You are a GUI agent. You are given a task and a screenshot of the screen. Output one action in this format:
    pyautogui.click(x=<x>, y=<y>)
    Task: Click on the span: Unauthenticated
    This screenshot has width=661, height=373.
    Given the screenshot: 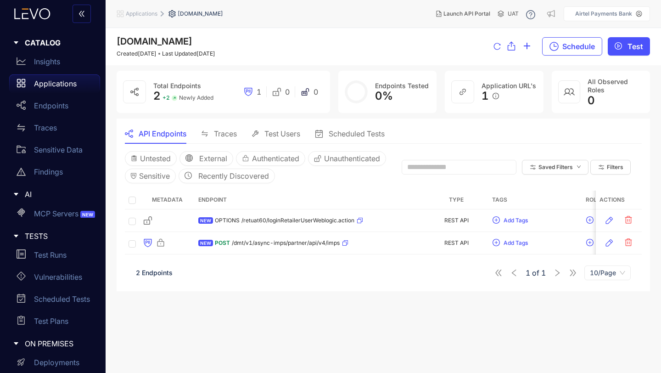 What is the action you would take?
    pyautogui.click(x=352, y=158)
    